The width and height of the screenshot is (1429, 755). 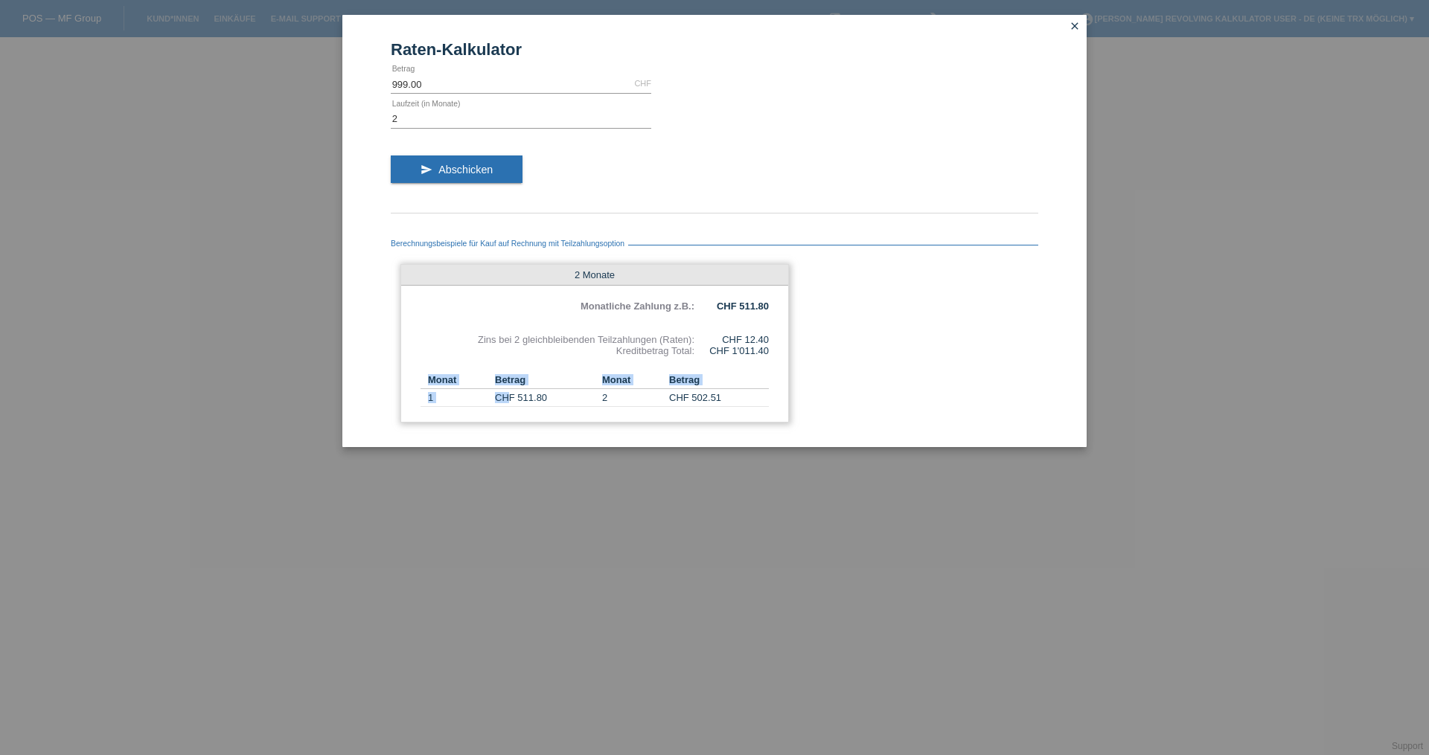 I want to click on i: close, so click(x=1075, y=26).